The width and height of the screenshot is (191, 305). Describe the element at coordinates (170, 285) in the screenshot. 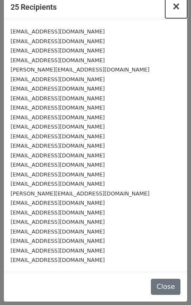

I see `div: Chat Widget` at that location.